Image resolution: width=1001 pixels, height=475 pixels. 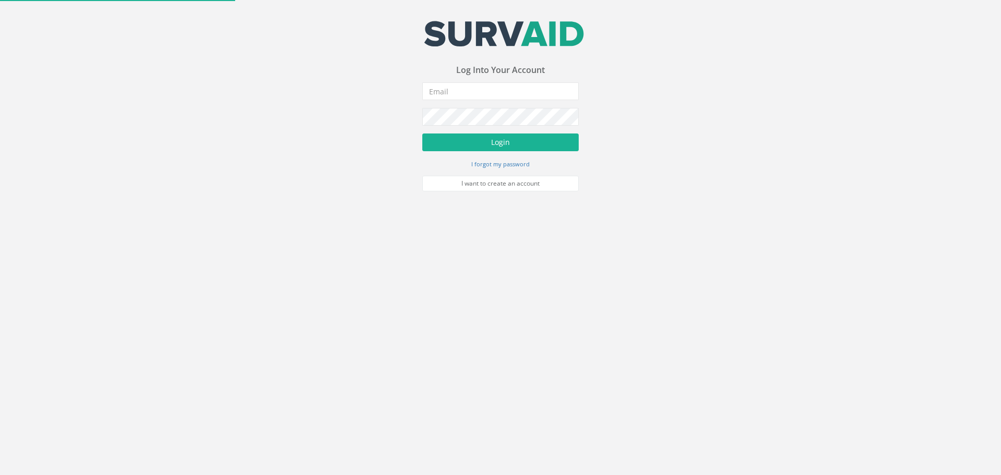 What do you see at coordinates (500, 91) in the screenshot?
I see `input: Email` at bounding box center [500, 91].